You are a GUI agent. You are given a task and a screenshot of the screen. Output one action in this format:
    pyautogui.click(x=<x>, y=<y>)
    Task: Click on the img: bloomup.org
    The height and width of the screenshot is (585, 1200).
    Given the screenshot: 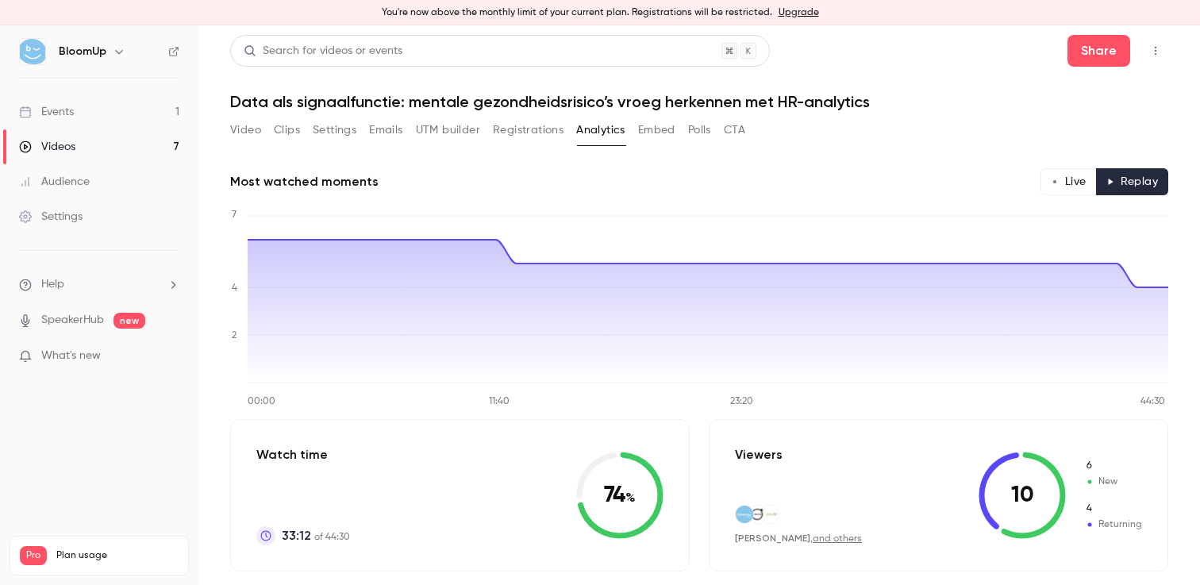 What is the action you would take?
    pyautogui.click(x=744, y=514)
    